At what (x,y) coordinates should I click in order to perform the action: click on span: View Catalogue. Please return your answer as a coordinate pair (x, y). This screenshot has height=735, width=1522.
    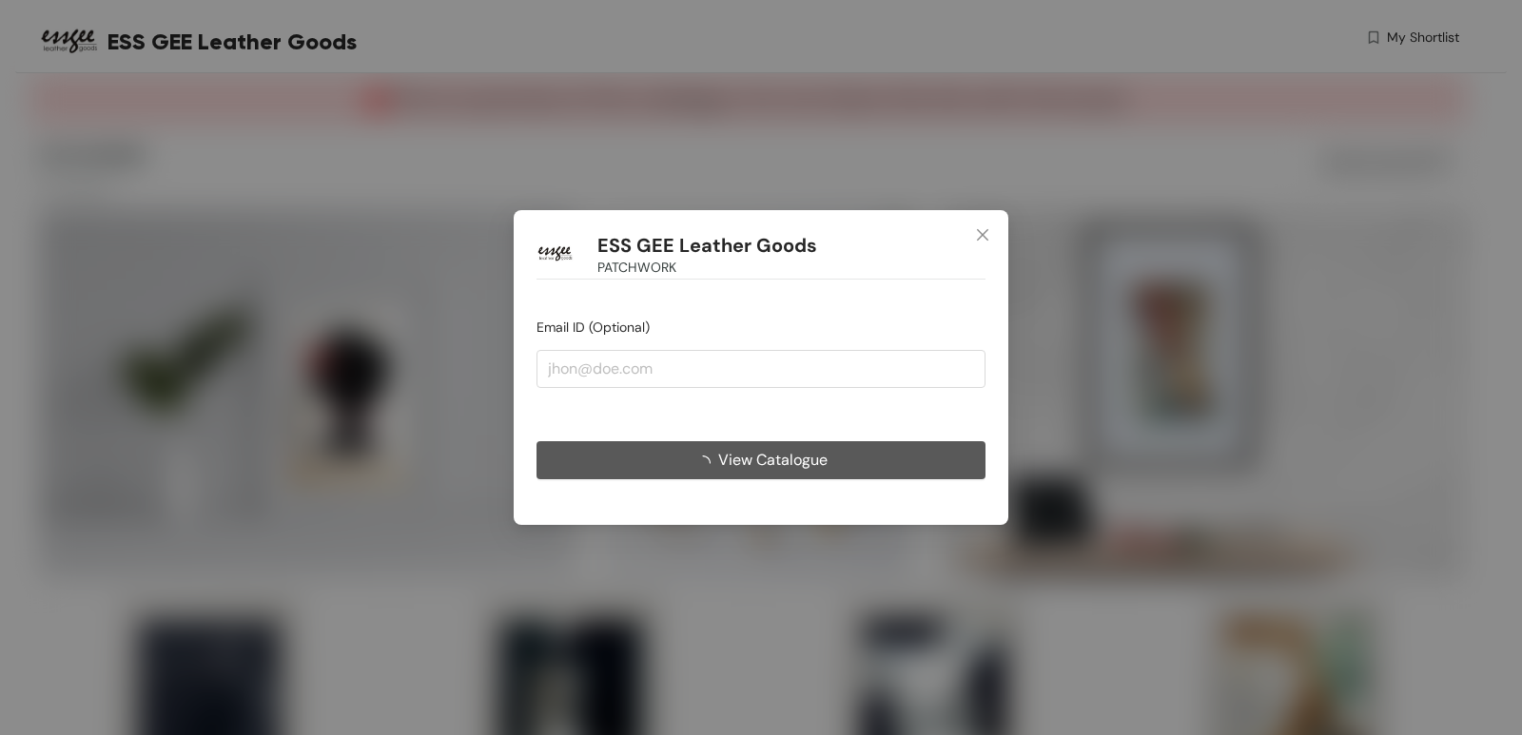
    Looking at the image, I should click on (772, 459).